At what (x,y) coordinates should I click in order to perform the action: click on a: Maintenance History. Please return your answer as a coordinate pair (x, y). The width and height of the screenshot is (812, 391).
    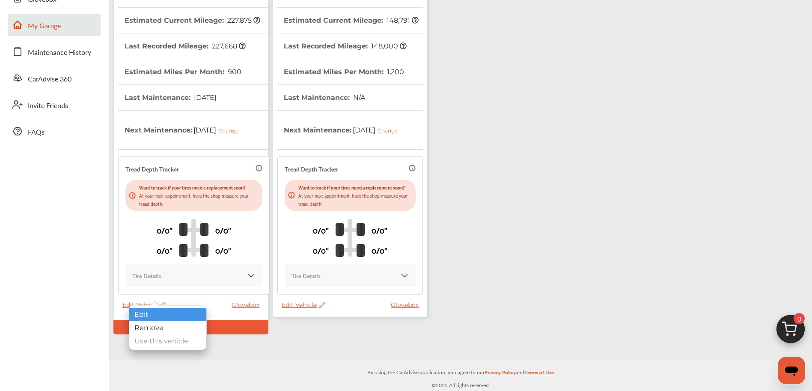
    Looking at the image, I should click on (54, 51).